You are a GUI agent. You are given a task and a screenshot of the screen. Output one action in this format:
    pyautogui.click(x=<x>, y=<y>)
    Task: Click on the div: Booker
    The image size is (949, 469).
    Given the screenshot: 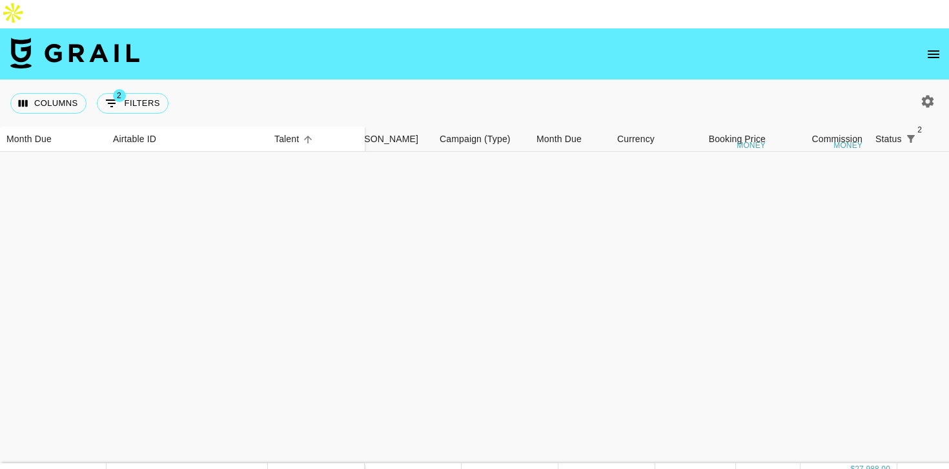 What is the action you would take?
    pyautogui.click(x=385, y=139)
    